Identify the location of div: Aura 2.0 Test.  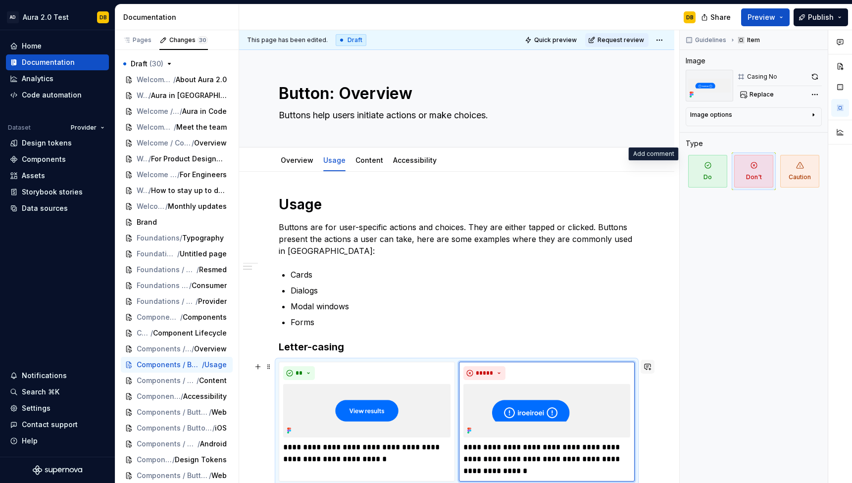
(46, 17).